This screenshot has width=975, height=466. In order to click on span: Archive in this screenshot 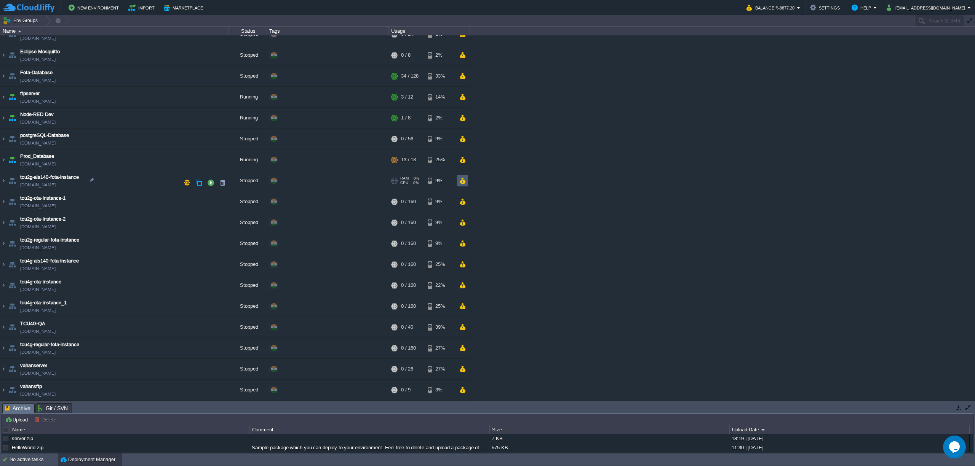, I will do `click(18, 409)`.